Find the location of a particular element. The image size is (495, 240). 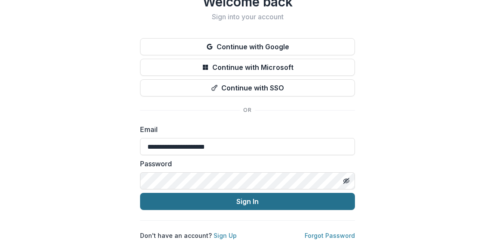

button: Continue with Microsoft is located at coordinates (247, 67).